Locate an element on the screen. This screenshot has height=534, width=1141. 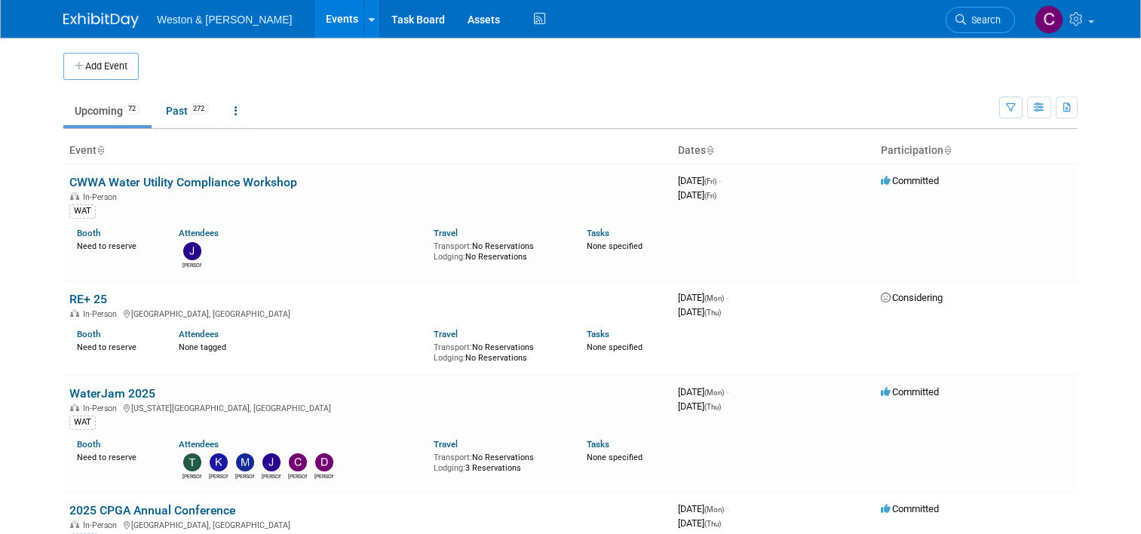
a: 2025 CPGA Annual Conference is located at coordinates (152, 510).